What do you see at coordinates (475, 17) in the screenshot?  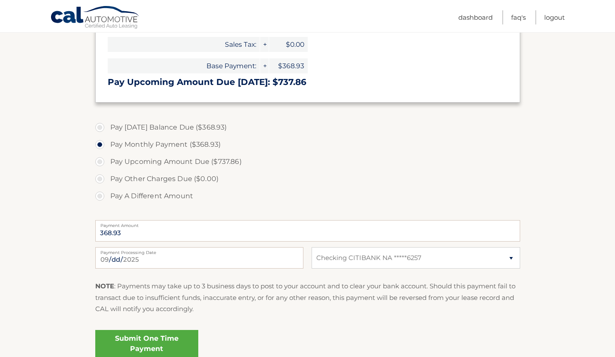 I see `a: Dashboard` at bounding box center [475, 17].